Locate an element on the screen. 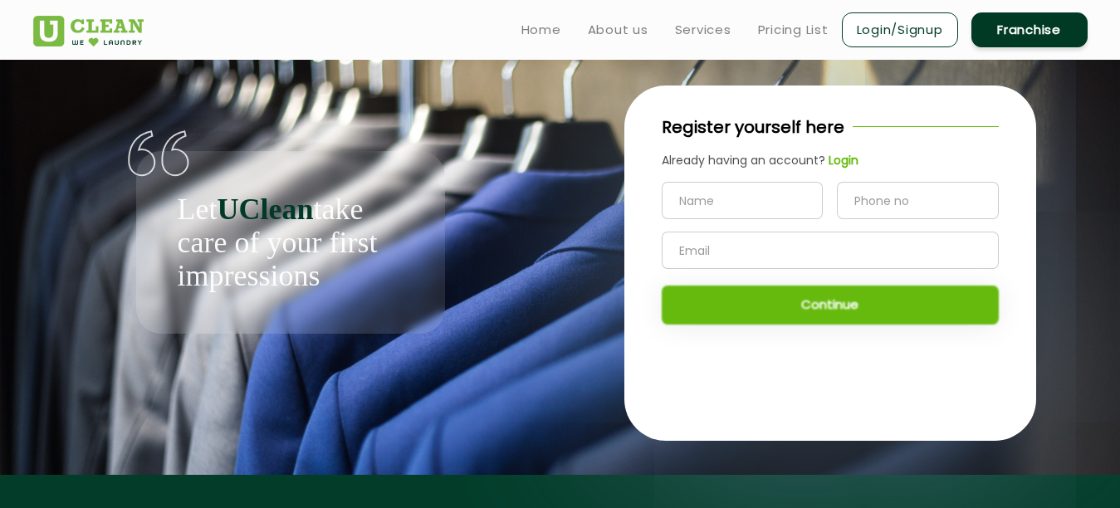 The image size is (1120, 508). input: Phone no is located at coordinates (918, 200).